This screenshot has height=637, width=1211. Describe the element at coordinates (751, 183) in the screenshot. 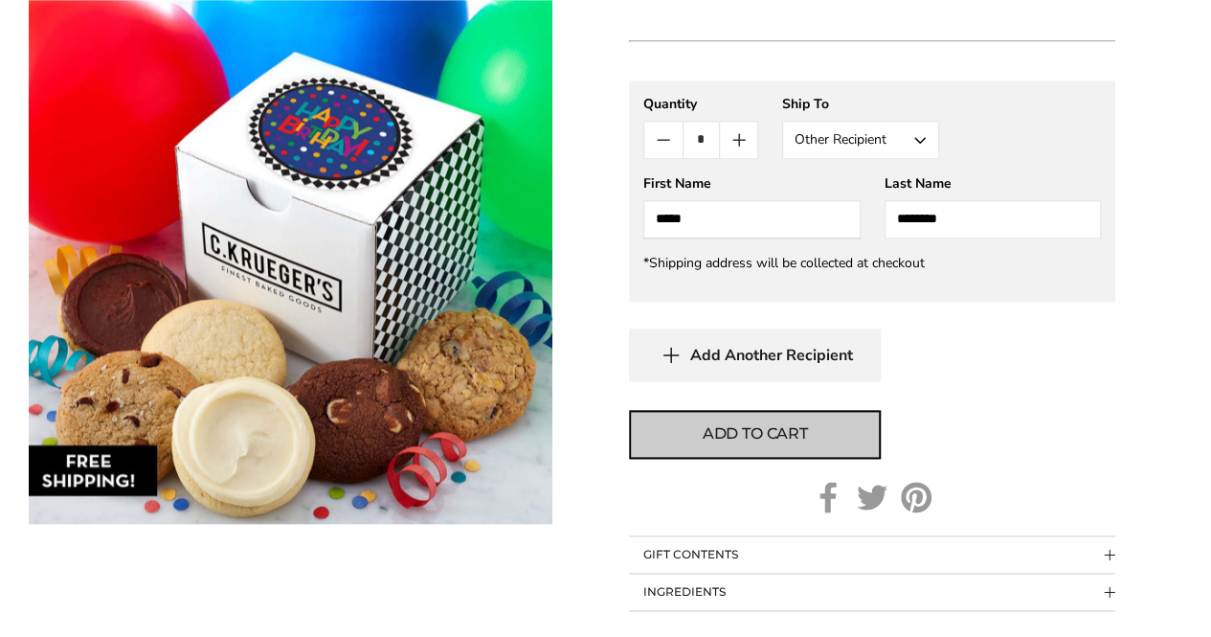

I see `div: First Name` at that location.